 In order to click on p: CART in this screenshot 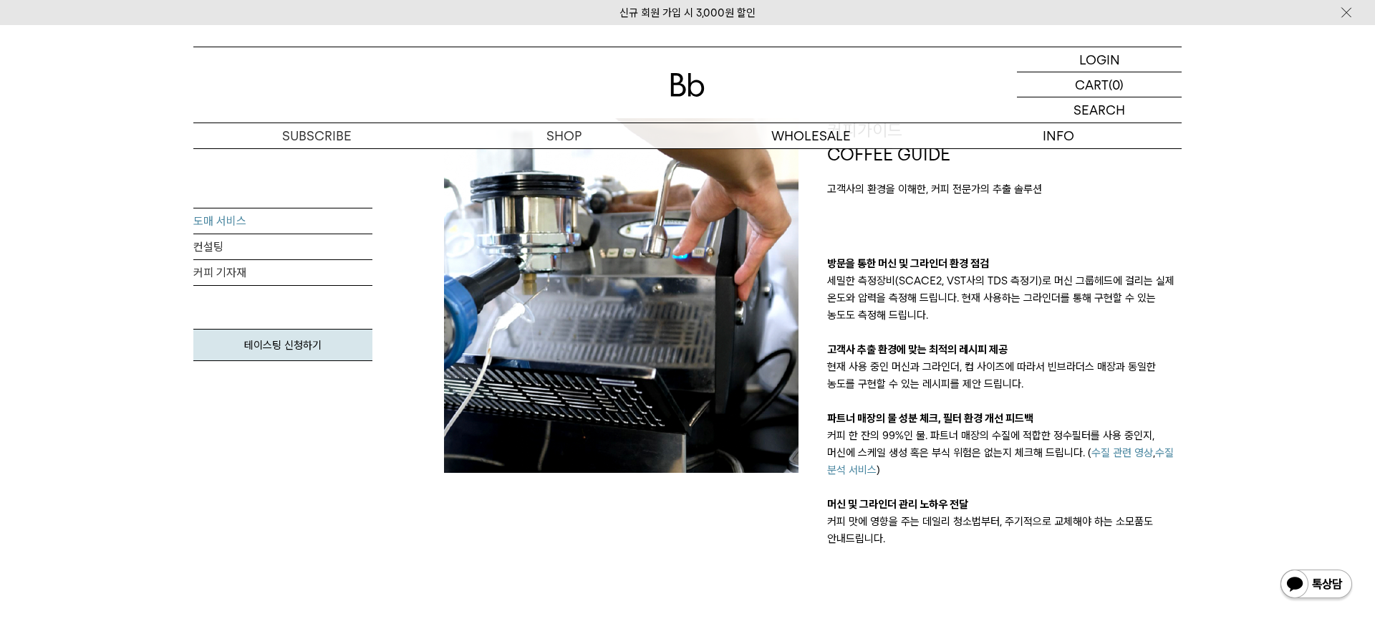, I will do `click(1091, 84)`.